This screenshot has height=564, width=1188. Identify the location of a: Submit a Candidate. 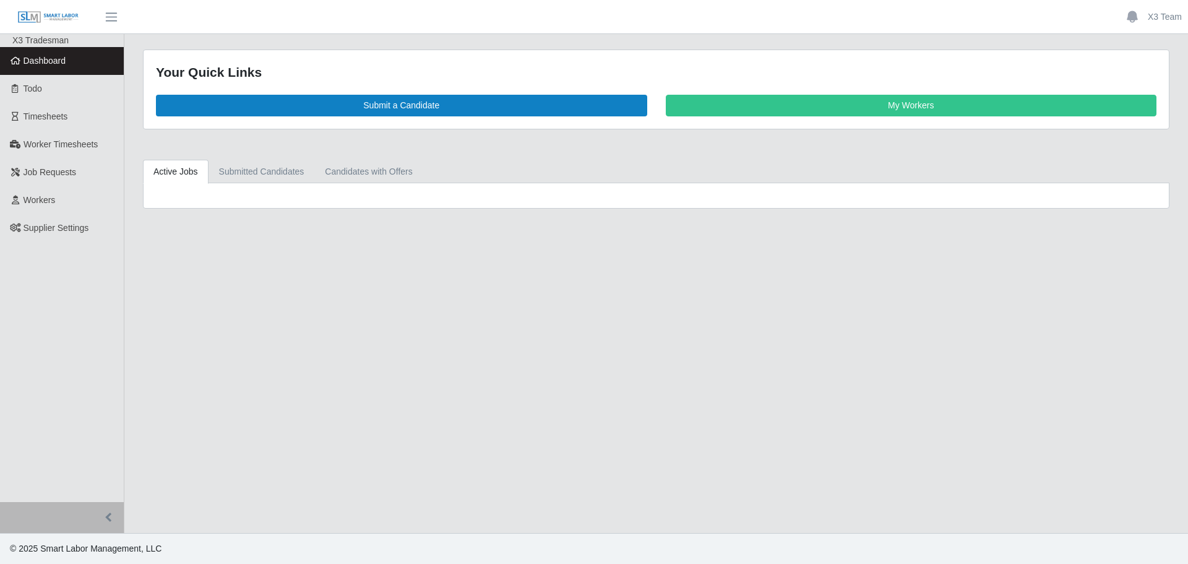
(402, 105).